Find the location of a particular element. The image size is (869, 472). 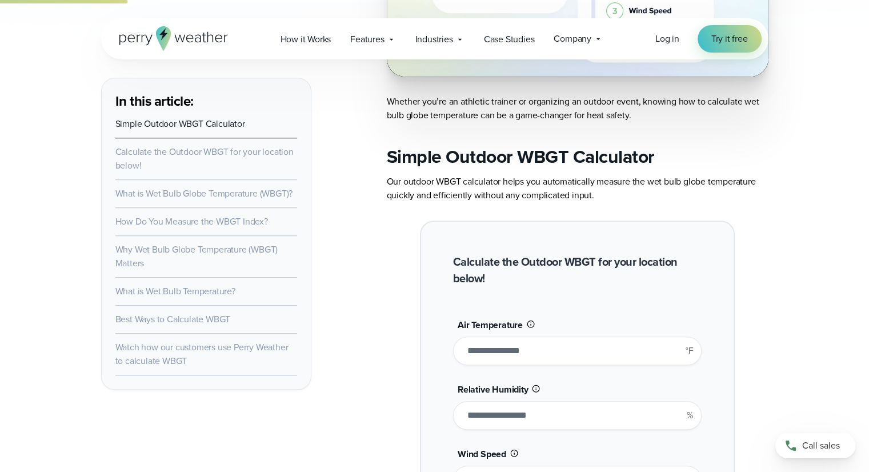

span: Air Temperature is located at coordinates (490, 324).